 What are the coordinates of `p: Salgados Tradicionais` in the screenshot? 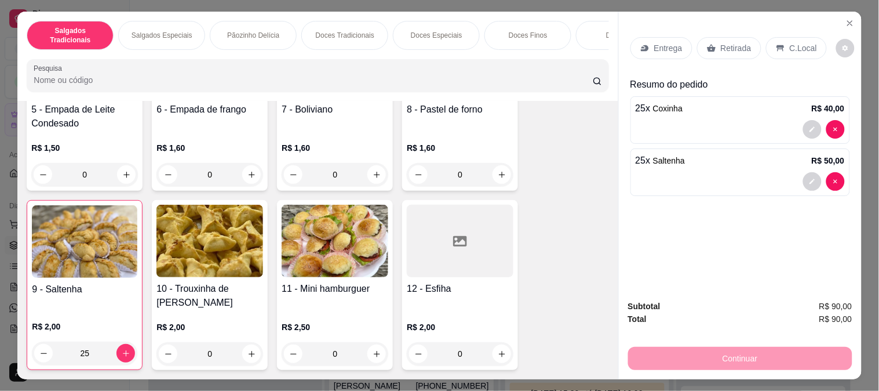 It's located at (70, 35).